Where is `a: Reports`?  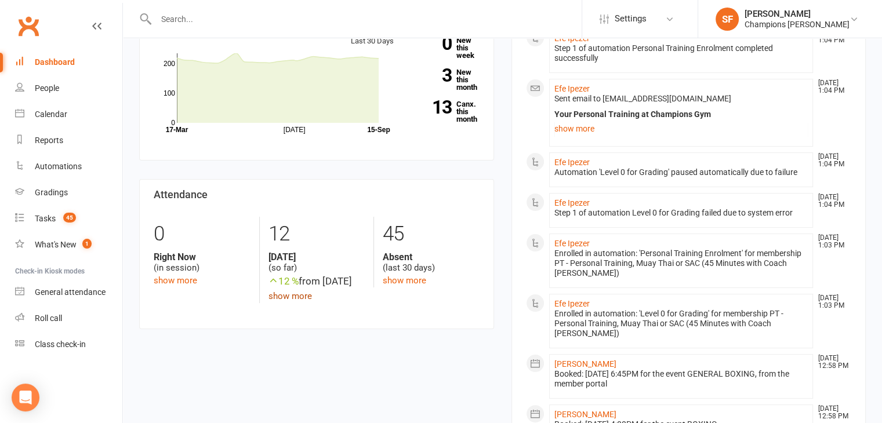
a: Reports is located at coordinates (68, 140).